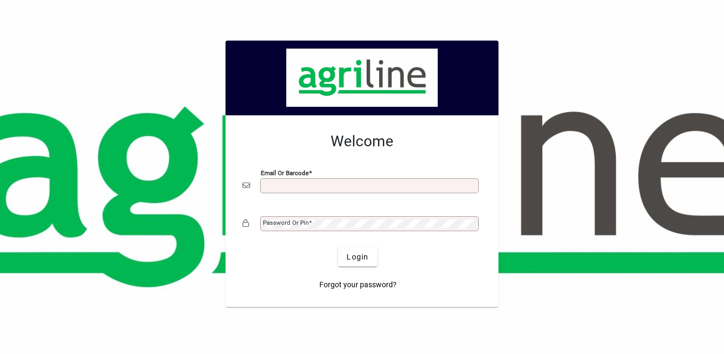 The width and height of the screenshot is (724, 354). I want to click on span: Login, so click(357, 256).